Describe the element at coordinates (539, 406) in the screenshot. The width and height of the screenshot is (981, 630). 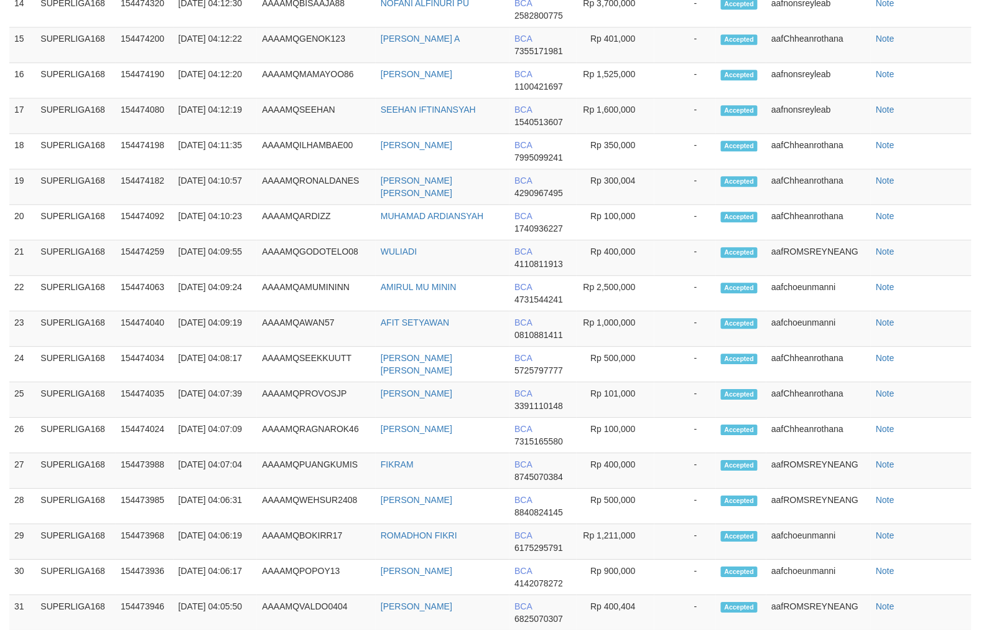
I see `span: 3391110148` at that location.